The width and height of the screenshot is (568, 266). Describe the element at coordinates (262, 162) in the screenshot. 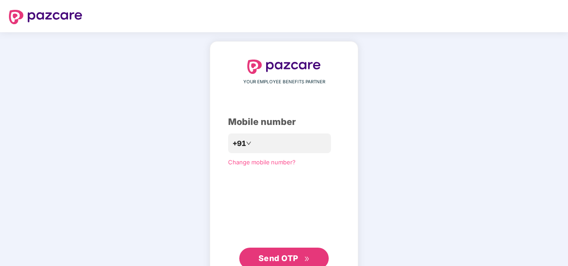

I see `span: Change mobile number?` at that location.